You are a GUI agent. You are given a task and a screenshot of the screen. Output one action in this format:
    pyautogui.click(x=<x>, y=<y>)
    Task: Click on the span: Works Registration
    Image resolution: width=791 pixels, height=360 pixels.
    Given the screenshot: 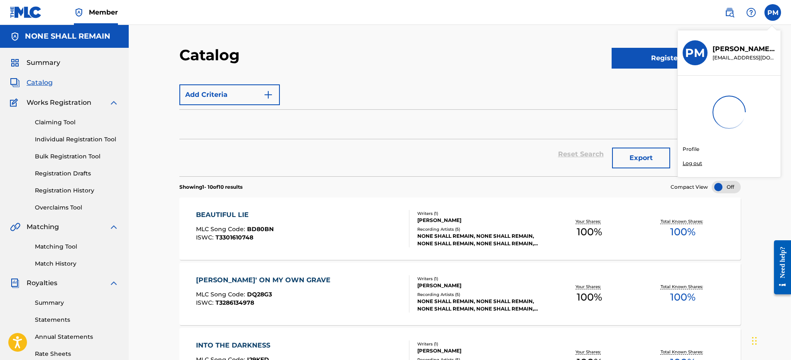 What is the action you would take?
    pyautogui.click(x=59, y=103)
    